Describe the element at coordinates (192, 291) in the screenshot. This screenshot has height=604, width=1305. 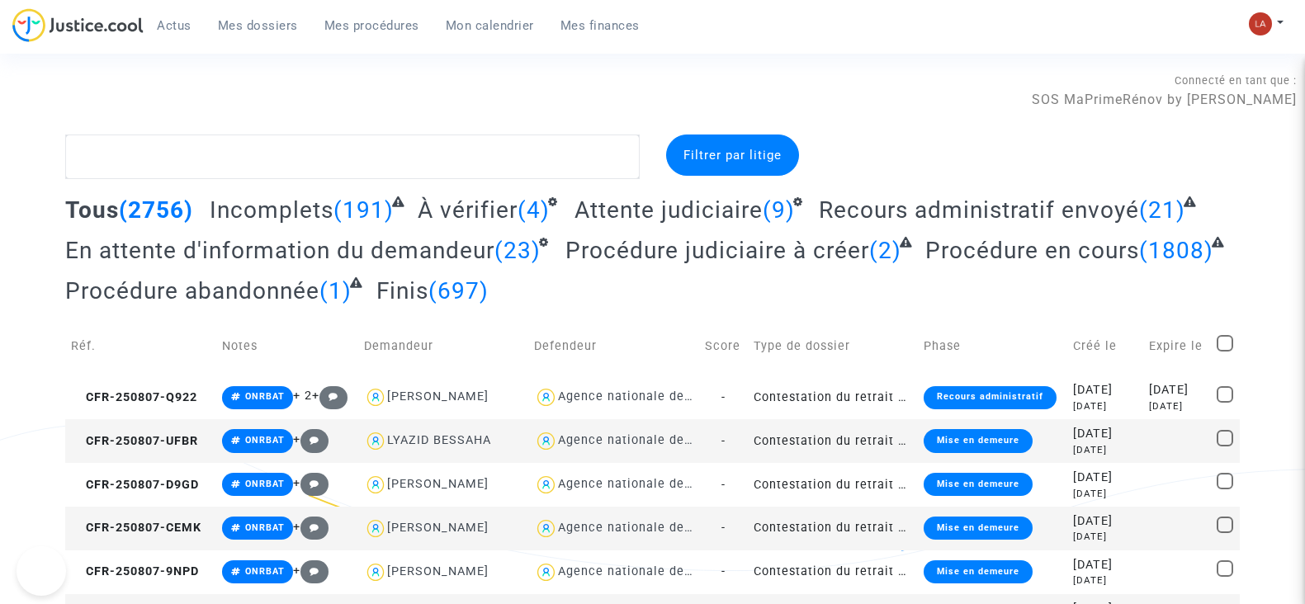
I see `span: Procédure abandonnée` at that location.